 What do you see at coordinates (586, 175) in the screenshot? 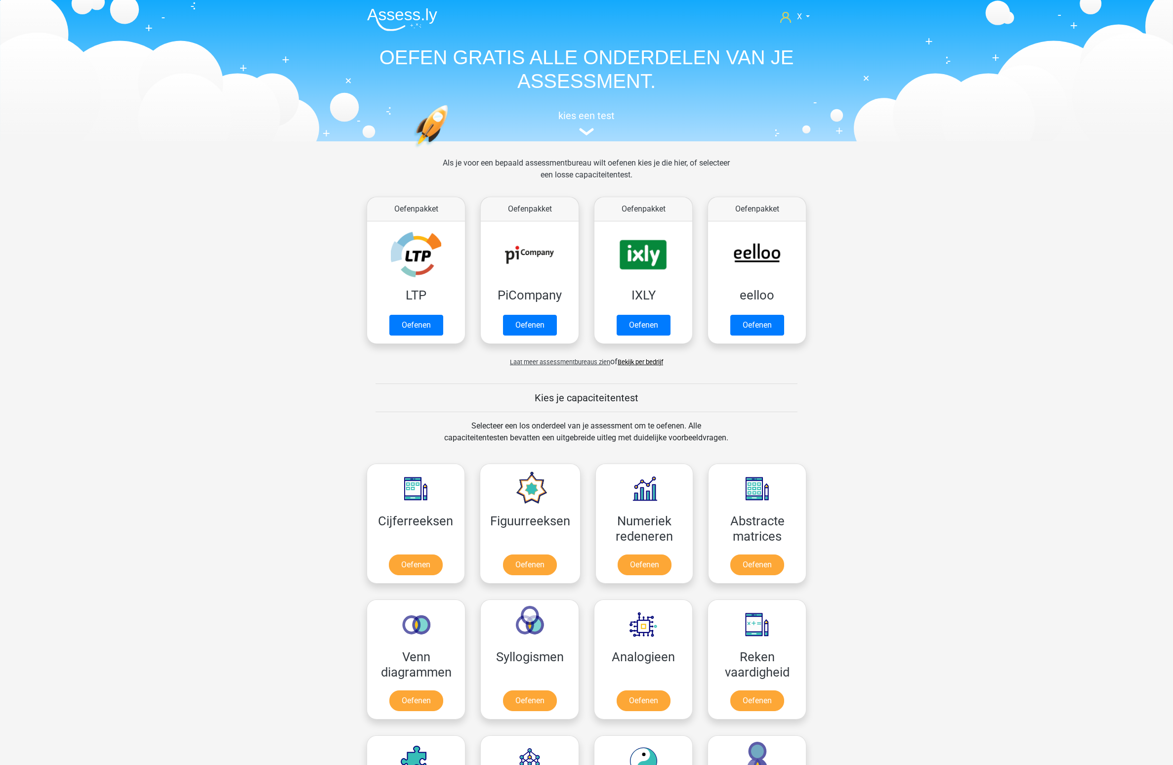
I see `div: Als je voor een bepaald assessmentbureau wilt oefenen kies je die hier, of selecteer een losse ca...` at bounding box center [586, 175].